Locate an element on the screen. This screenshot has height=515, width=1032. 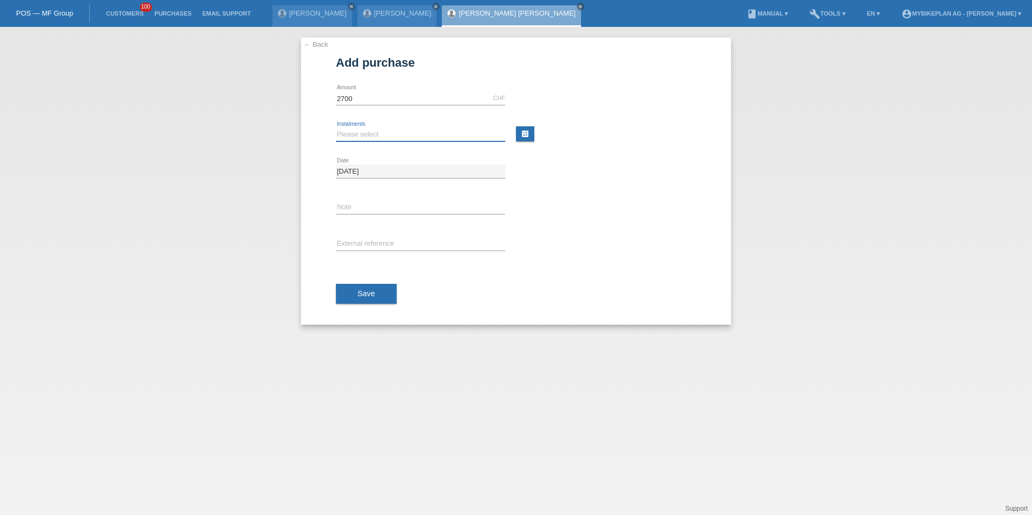
a: Email Support is located at coordinates (226, 13).